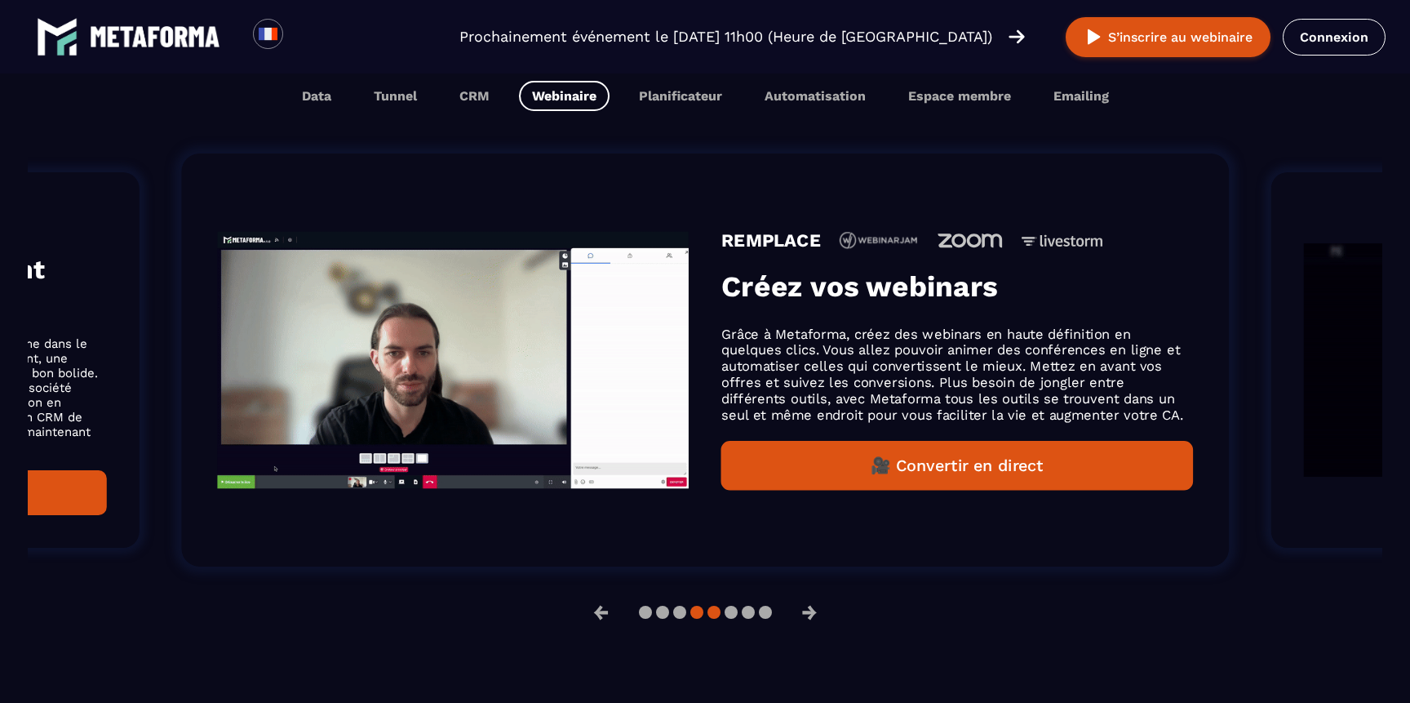 The width and height of the screenshot is (1410, 703). Describe the element at coordinates (815, 95) in the screenshot. I see `button: Automatisation` at that location.